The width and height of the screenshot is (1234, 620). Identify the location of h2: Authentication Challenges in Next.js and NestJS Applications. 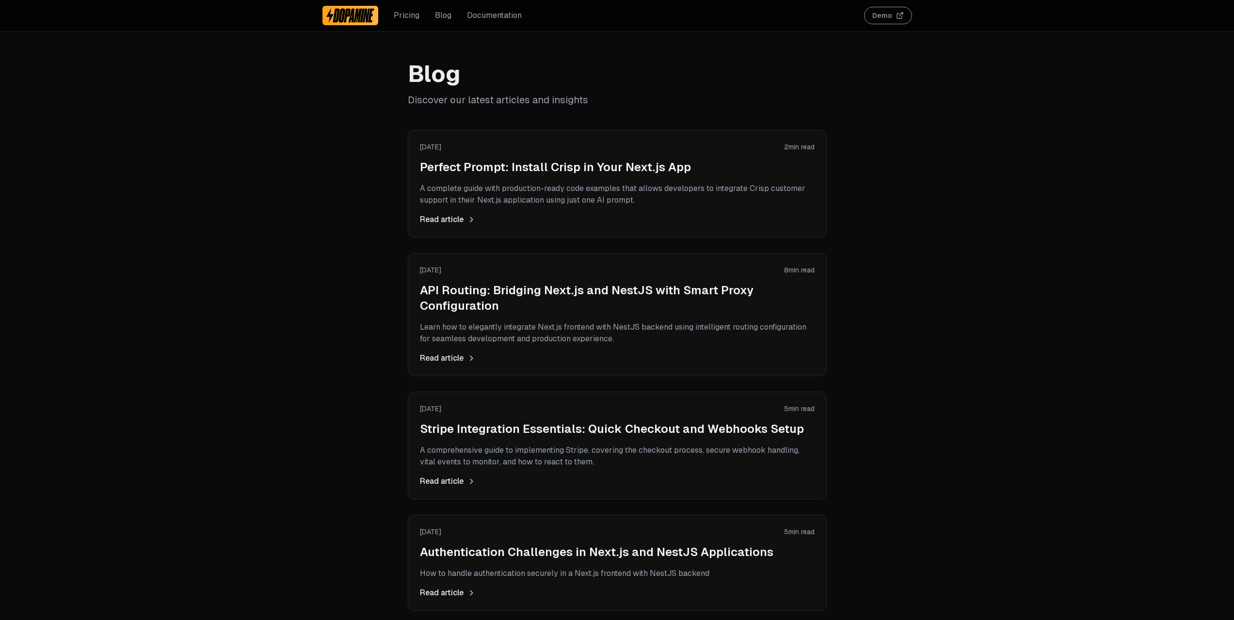
(617, 552).